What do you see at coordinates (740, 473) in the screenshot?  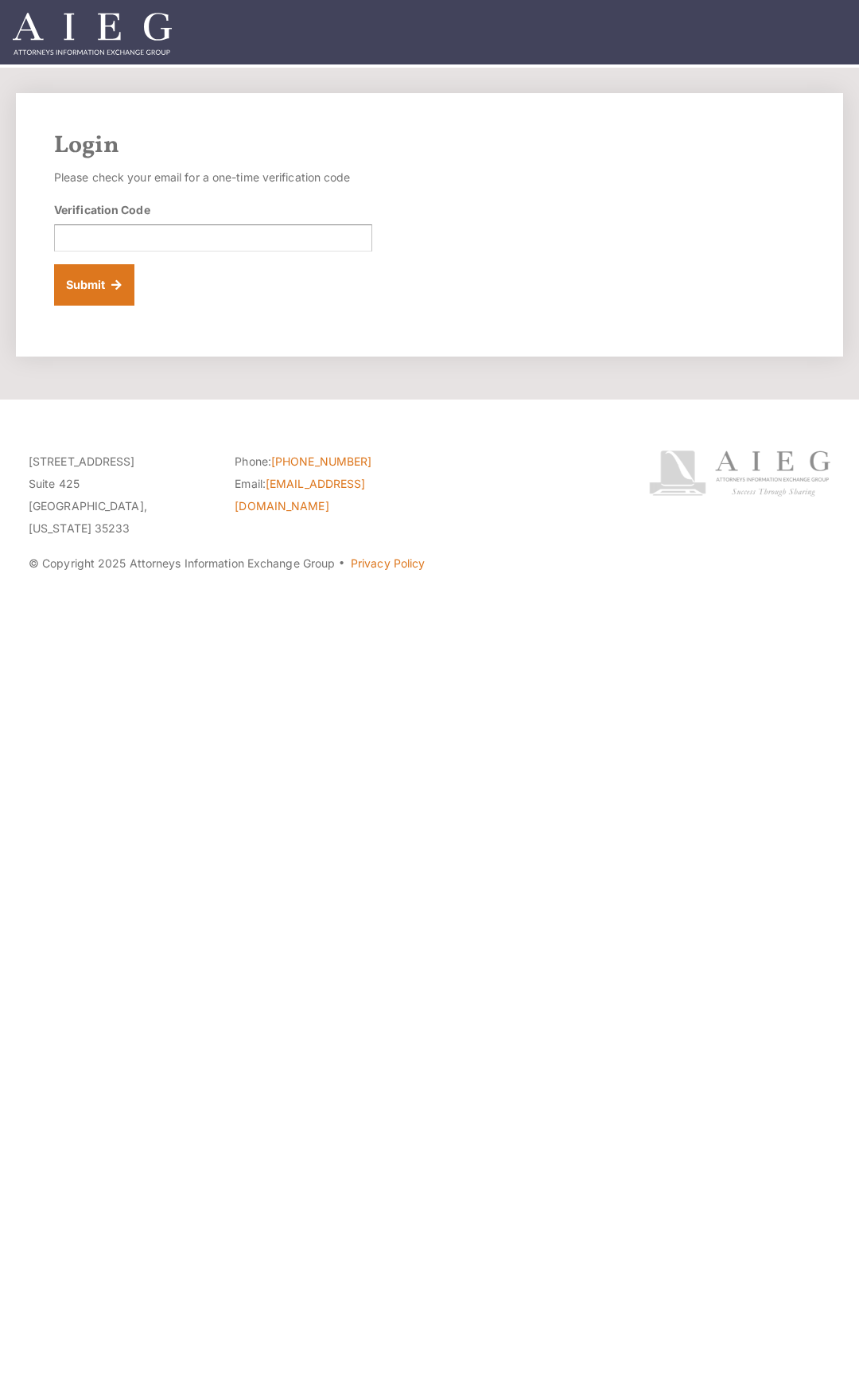 I see `img: Attorneys Information Exchange Group logo` at bounding box center [740, 473].